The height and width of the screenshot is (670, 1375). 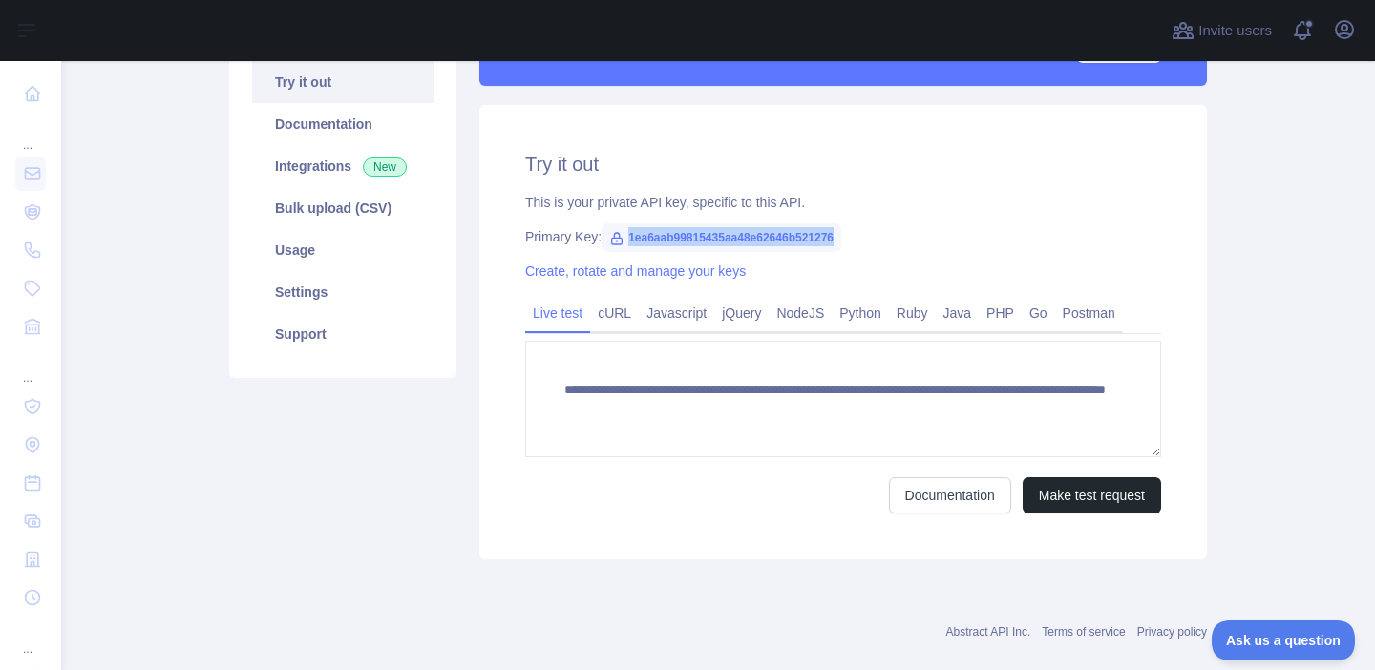 I want to click on a: Create, rotate and manage your keys, so click(x=635, y=271).